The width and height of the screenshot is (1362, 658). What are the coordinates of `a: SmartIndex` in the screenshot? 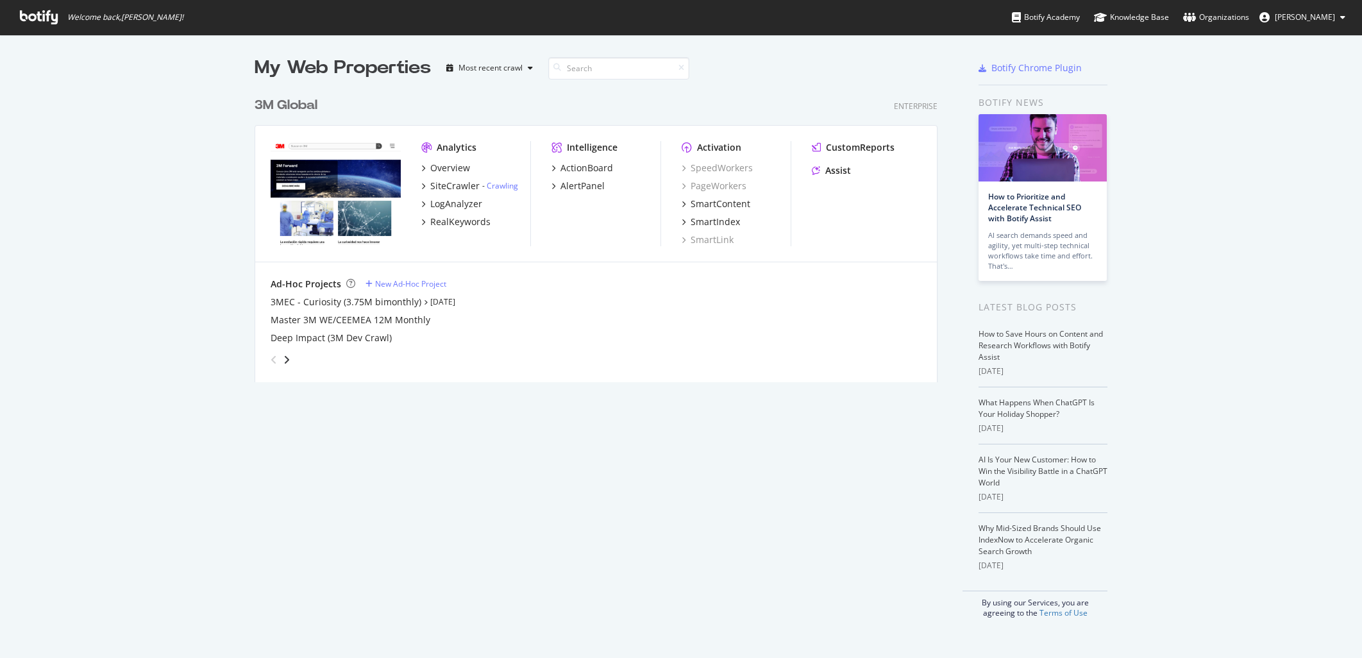 It's located at (711, 222).